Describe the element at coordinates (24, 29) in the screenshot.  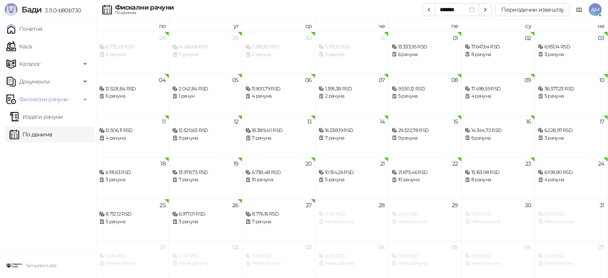
I see `a: Почетна` at that location.